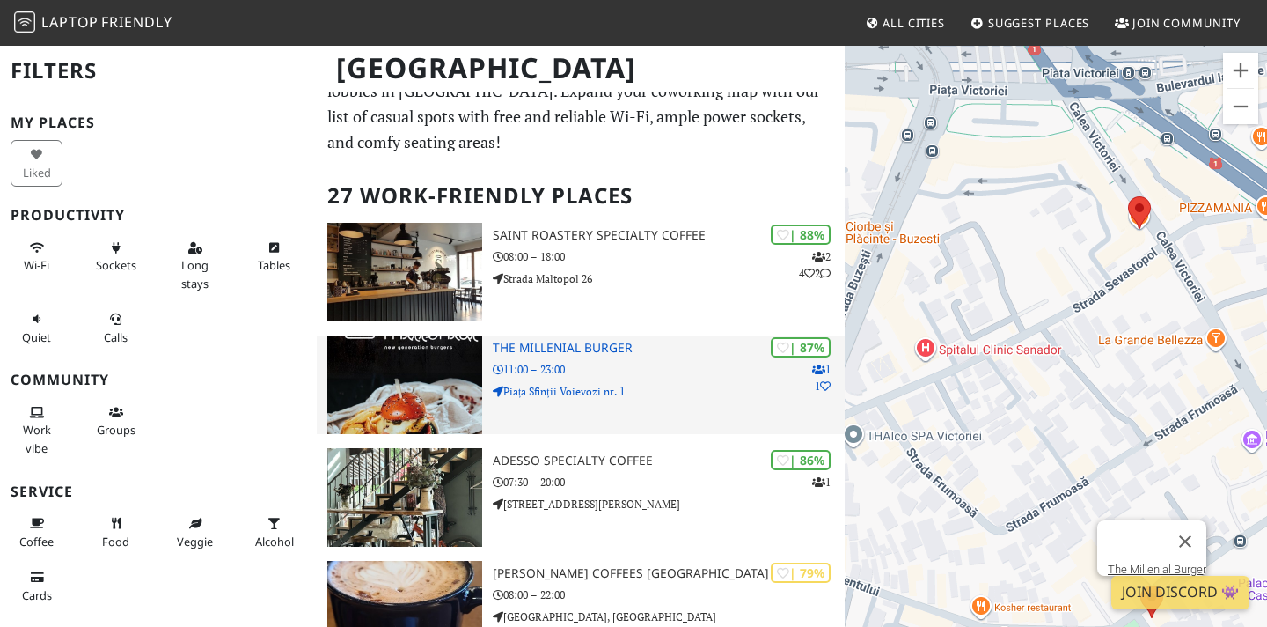  What do you see at coordinates (158, 70) in the screenshot?
I see `h2: Filters` at bounding box center [158, 70].